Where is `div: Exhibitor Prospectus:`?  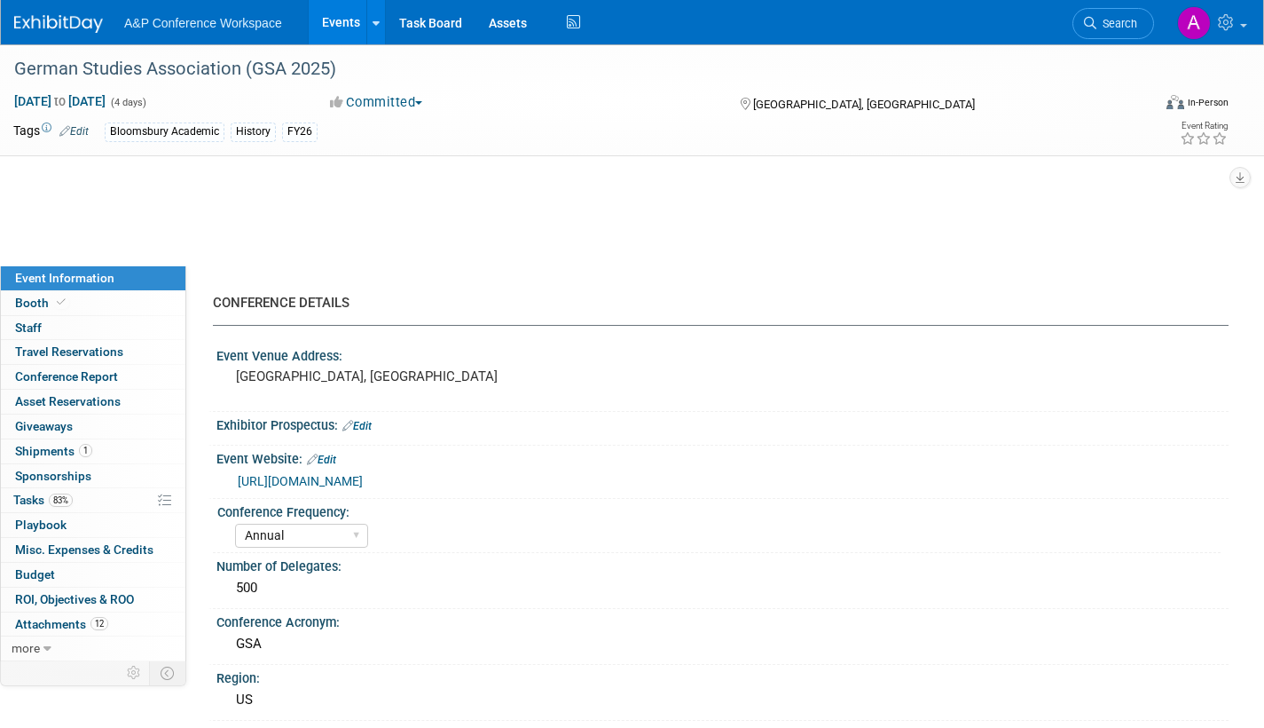 div: Exhibitor Prospectus: is located at coordinates (722, 423).